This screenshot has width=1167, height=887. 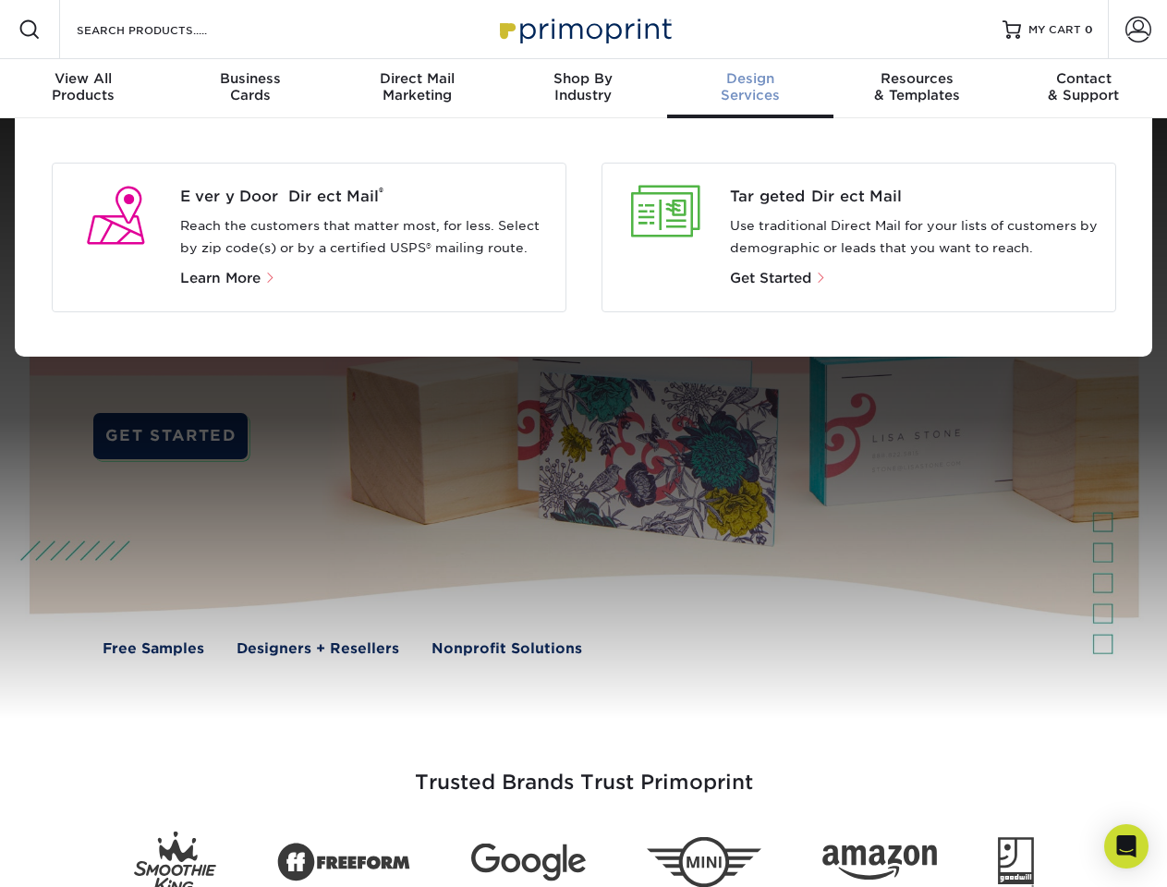 What do you see at coordinates (1054, 30) in the screenshot?
I see `span: MY CART` at bounding box center [1054, 30].